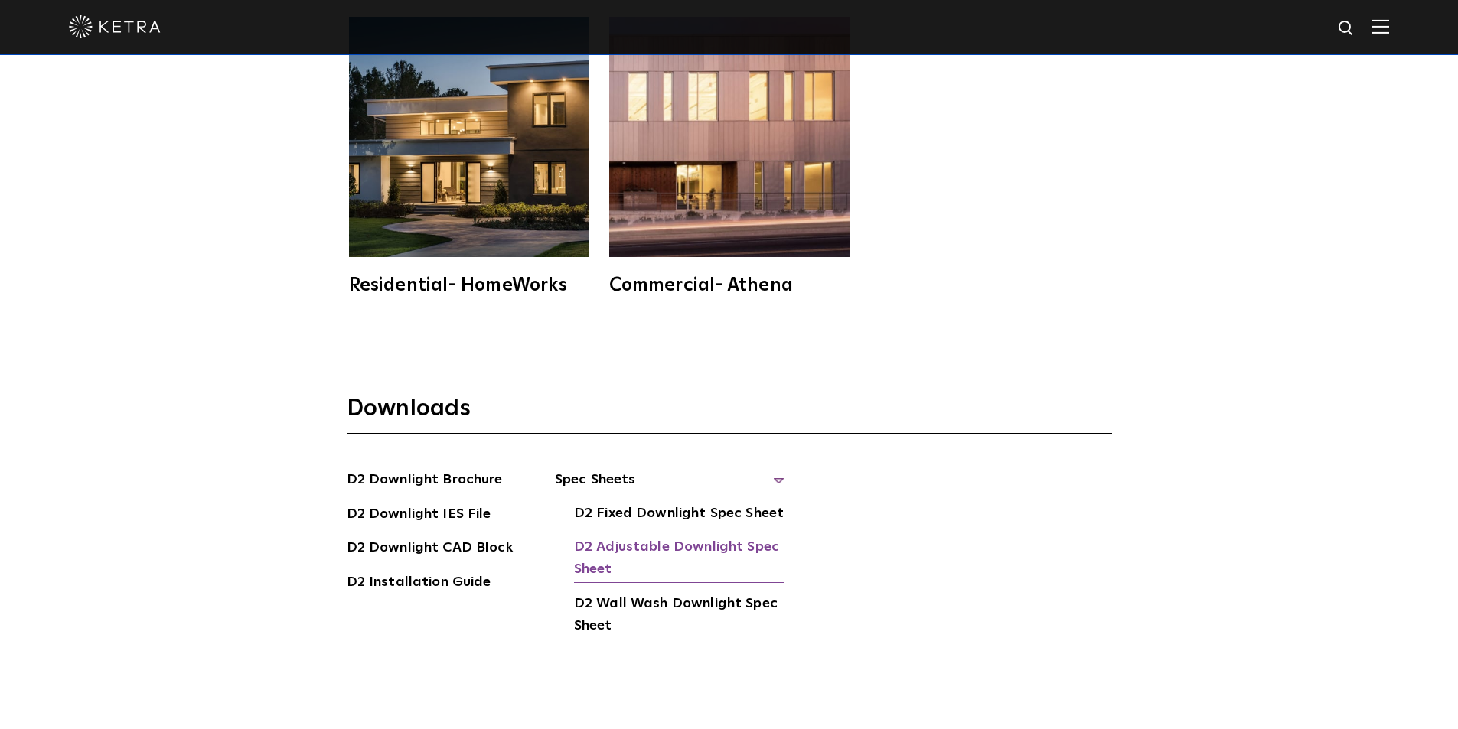 This screenshot has height=729, width=1458. What do you see at coordinates (679, 616) in the screenshot?
I see `a: D2 Wall Wash Downlight Spec Sheet` at bounding box center [679, 616].